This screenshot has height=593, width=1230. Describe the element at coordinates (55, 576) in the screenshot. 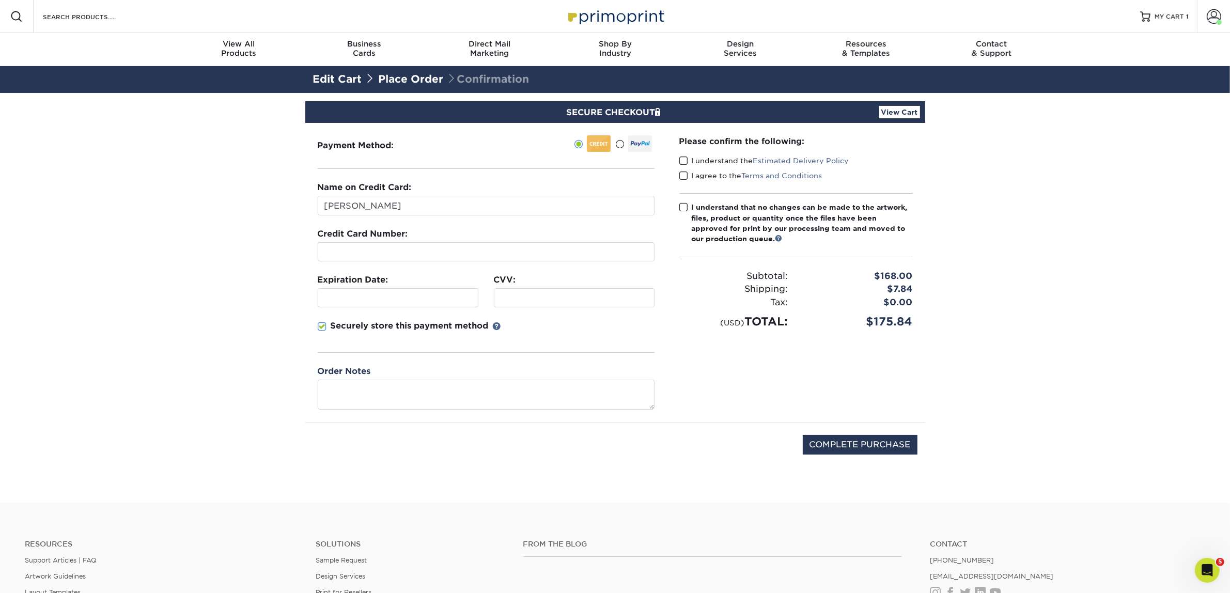

I see `a: Artwork Guidelines` at that location.